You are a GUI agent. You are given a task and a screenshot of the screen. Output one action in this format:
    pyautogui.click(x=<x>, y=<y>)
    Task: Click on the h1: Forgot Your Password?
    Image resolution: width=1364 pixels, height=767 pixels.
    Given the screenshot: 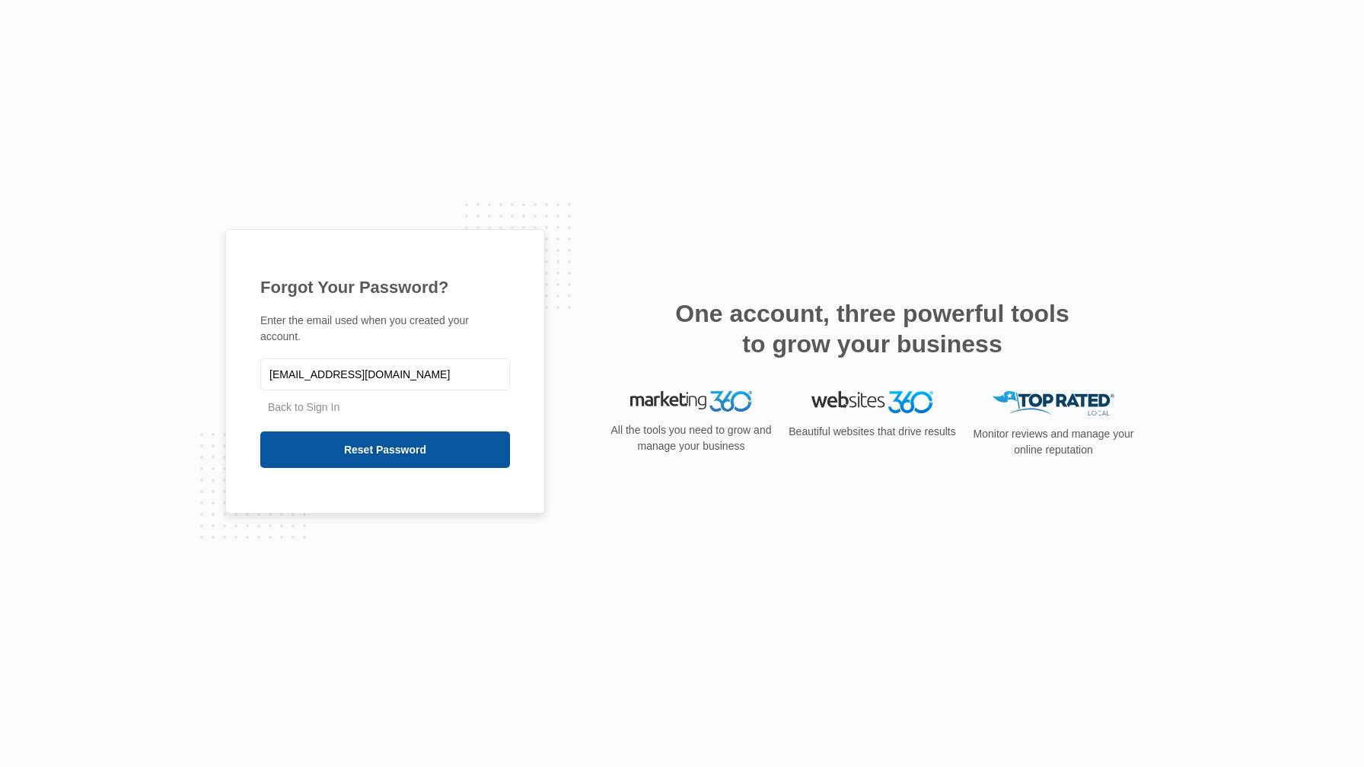 What is the action you would take?
    pyautogui.click(x=385, y=287)
    